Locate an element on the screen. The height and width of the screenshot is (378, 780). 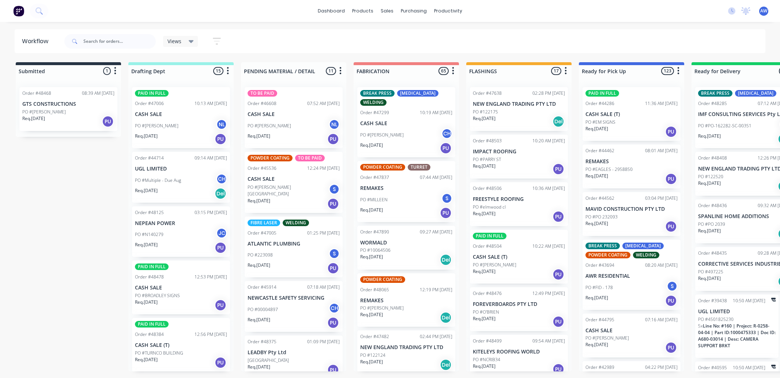
div: Order #44714 is located at coordinates (149, 158).